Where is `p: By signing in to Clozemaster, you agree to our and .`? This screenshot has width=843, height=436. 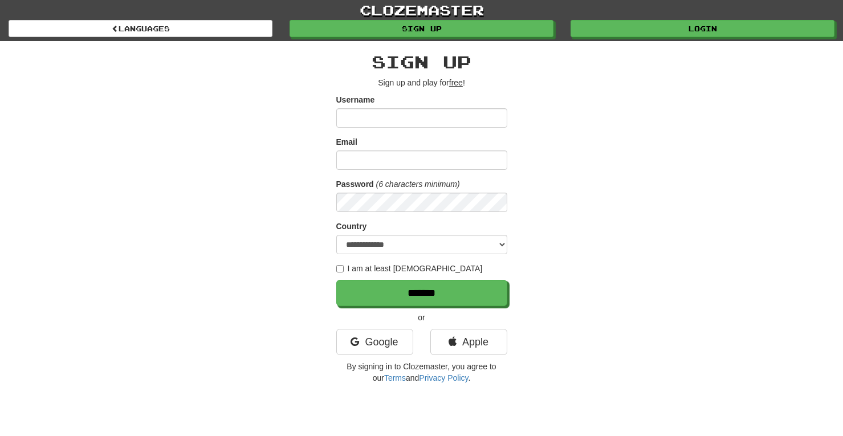 p: By signing in to Clozemaster, you agree to our and . is located at coordinates (422, 372).